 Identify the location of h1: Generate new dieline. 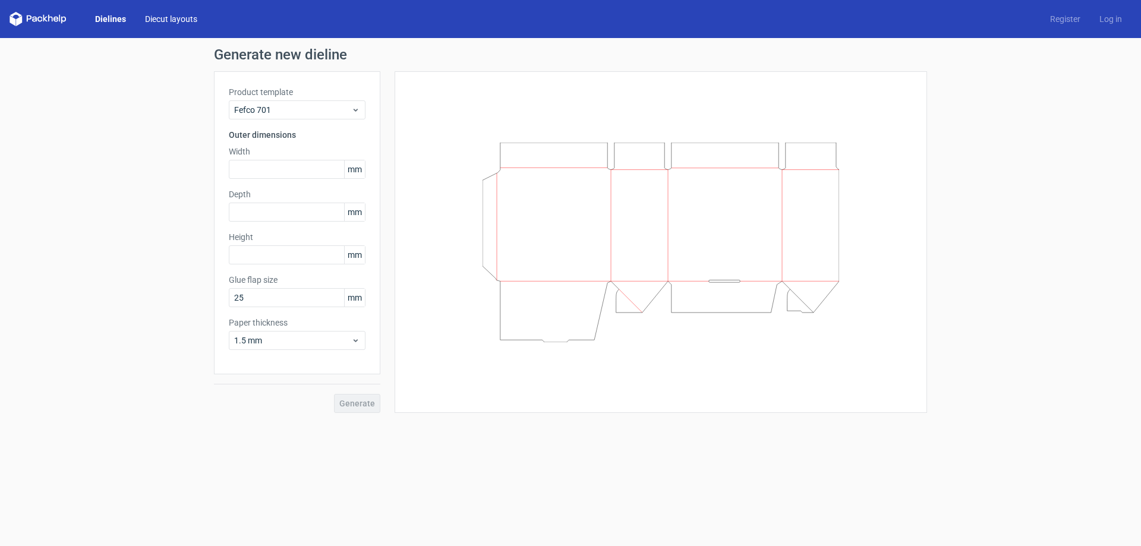
(570, 55).